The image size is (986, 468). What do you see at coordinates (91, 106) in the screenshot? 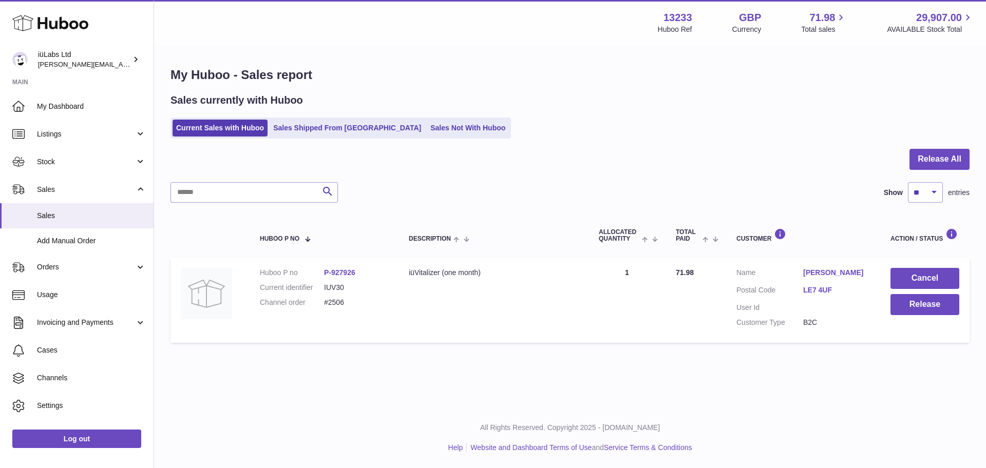
I see `span: My Dashboard` at bounding box center [91, 106].